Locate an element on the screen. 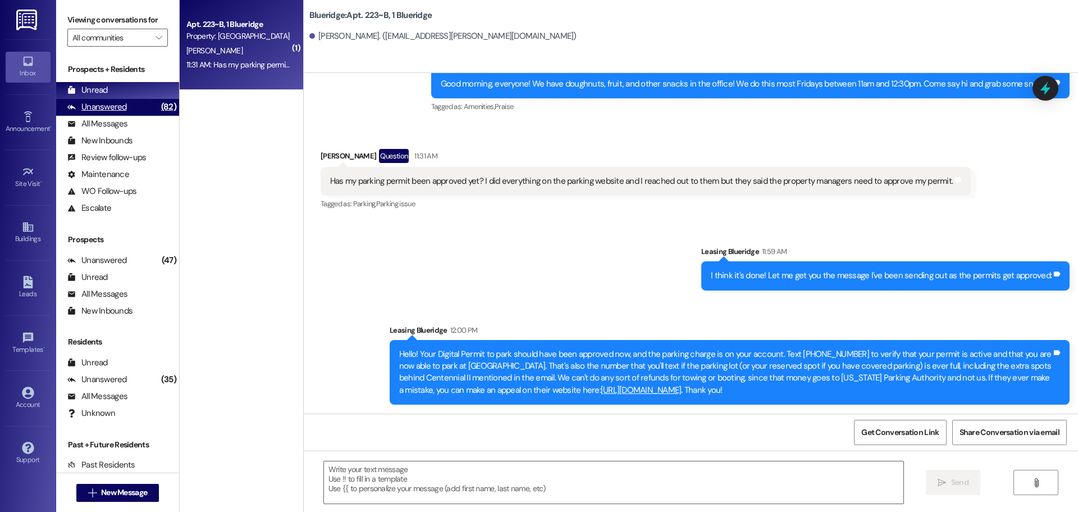 This screenshot has width=1078, height=512. span: Praise is located at coordinates (504, 106).